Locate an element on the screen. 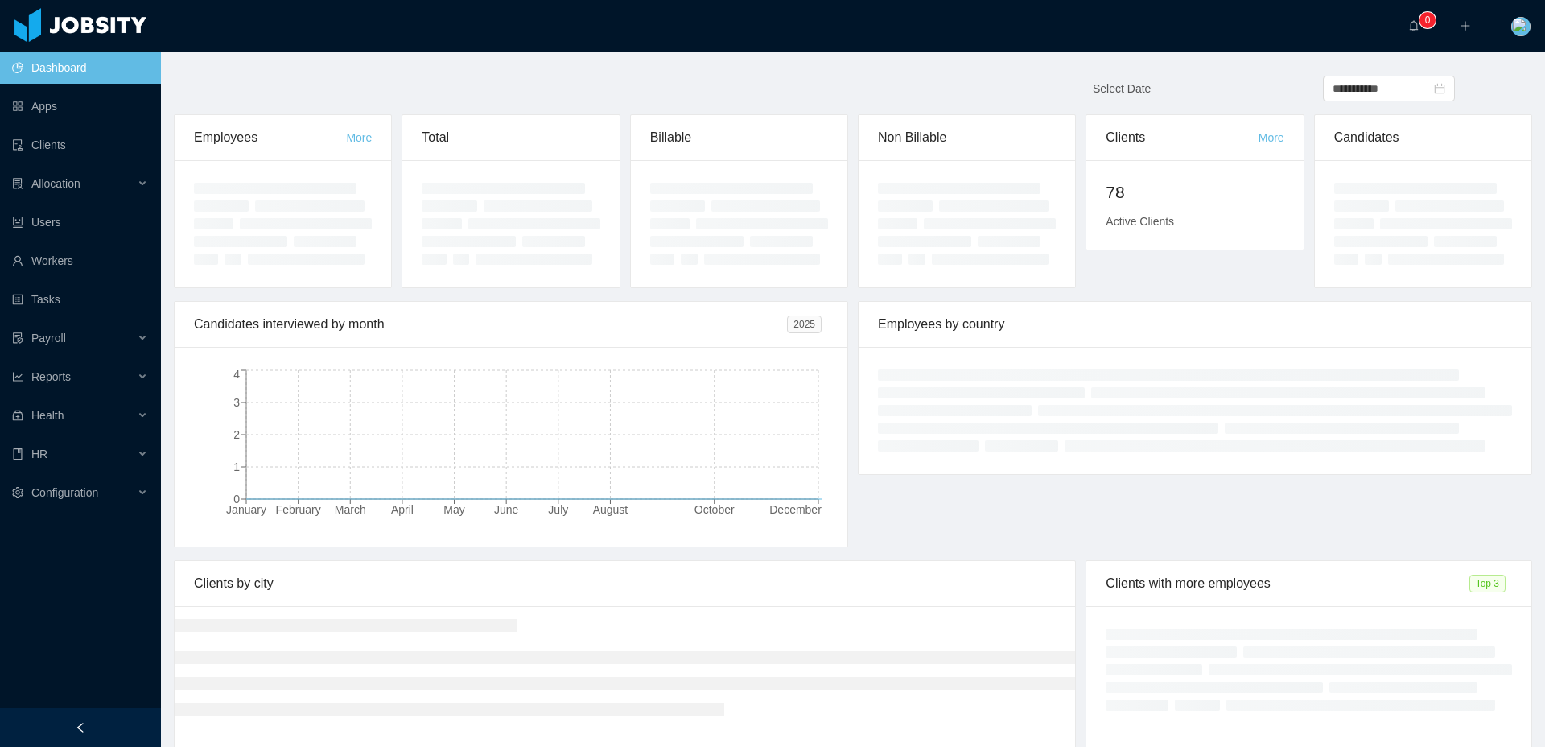 This screenshot has width=1545, height=747. span: 2025 is located at coordinates (804, 324).